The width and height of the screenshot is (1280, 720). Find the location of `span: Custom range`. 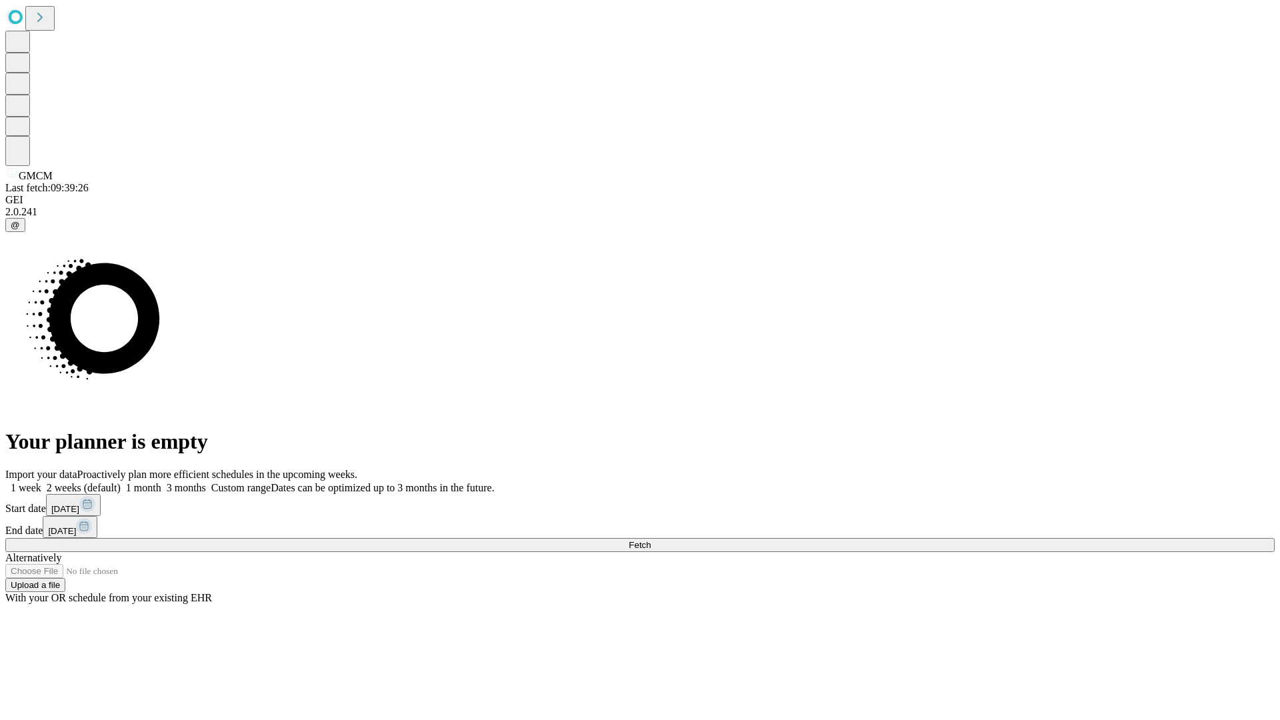

span: Custom range is located at coordinates (241, 487).